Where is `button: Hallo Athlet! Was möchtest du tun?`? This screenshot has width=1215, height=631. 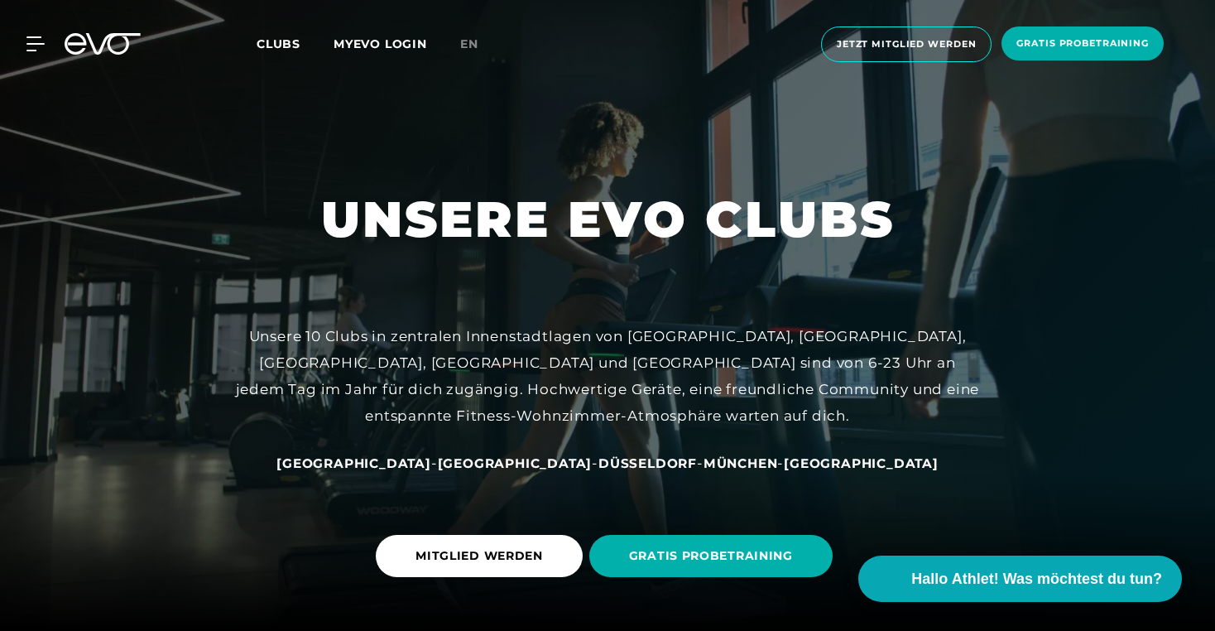
button: Hallo Athlet! Was möchtest du tun? is located at coordinates (1020, 578).